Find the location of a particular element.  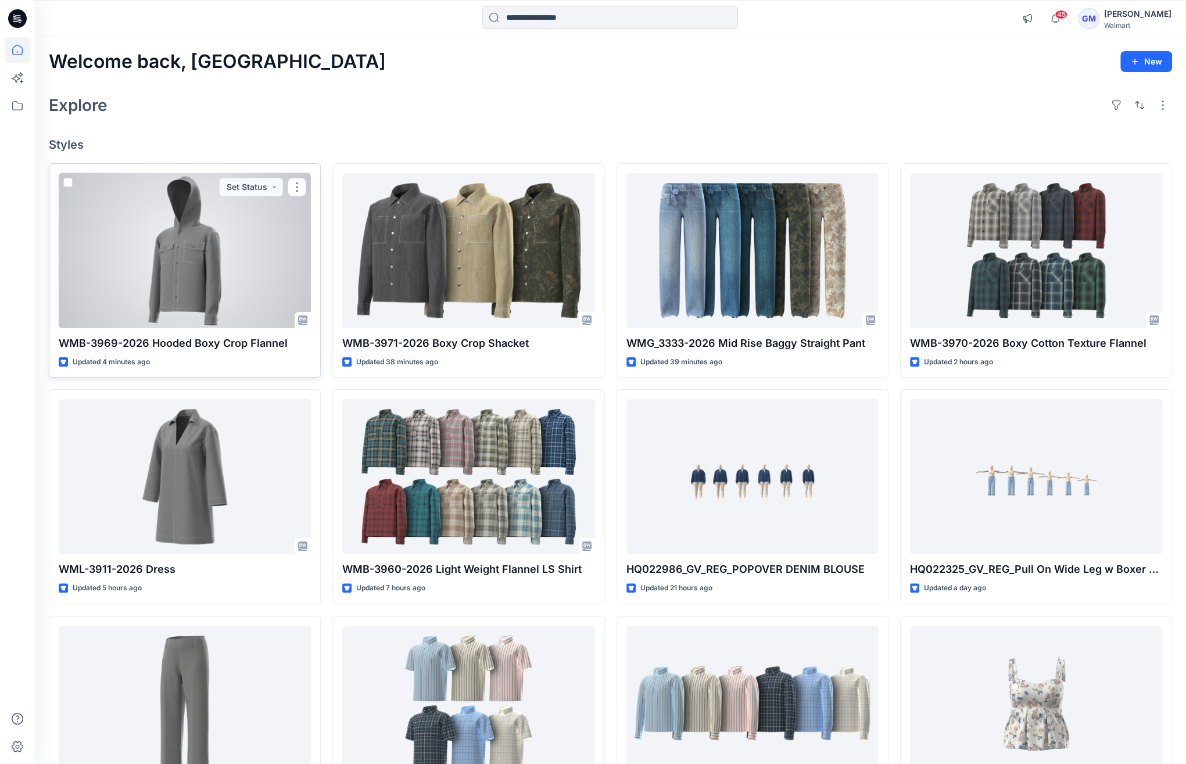

button: New is located at coordinates (1146, 62).